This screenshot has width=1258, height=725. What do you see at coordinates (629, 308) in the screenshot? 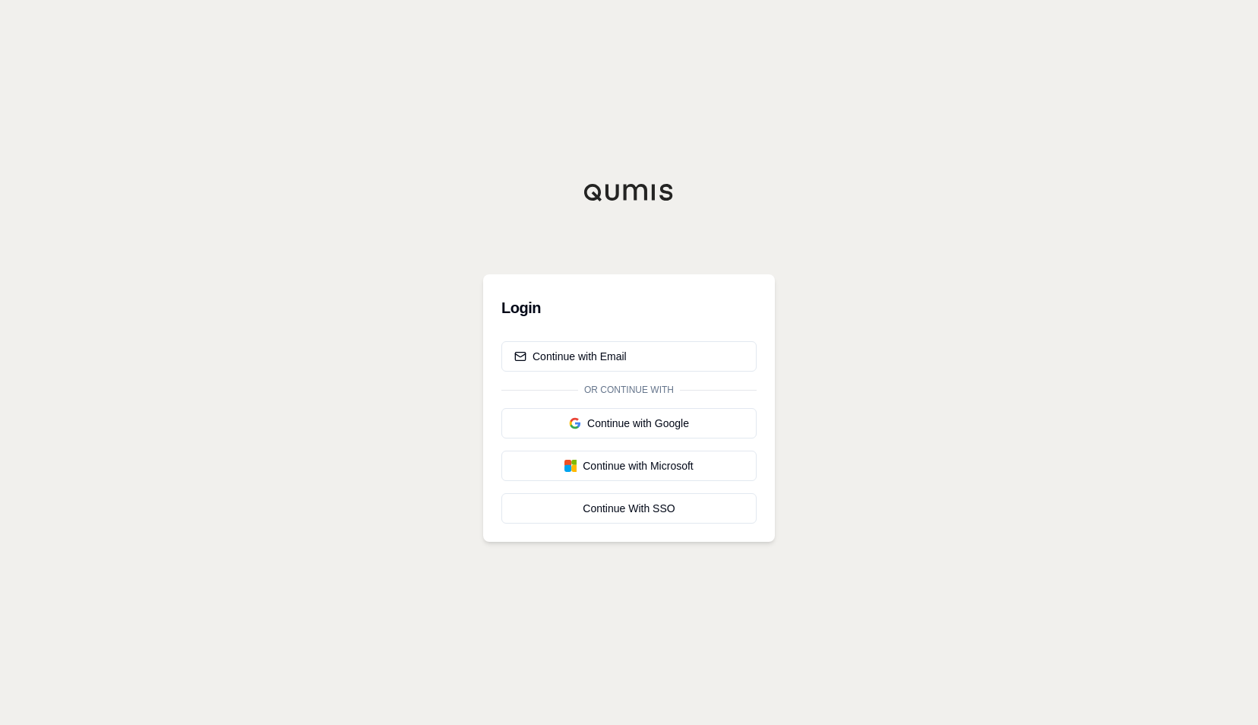
I see `h3: Login` at bounding box center [629, 308].